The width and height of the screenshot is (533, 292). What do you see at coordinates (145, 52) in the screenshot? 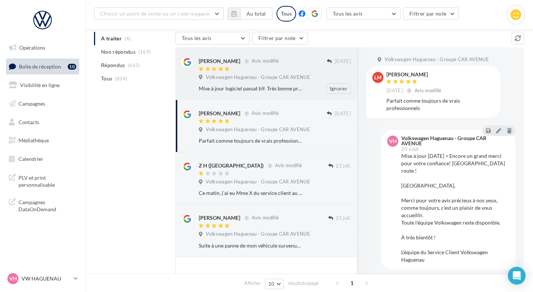
I see `span: (169)` at bounding box center [145, 52].